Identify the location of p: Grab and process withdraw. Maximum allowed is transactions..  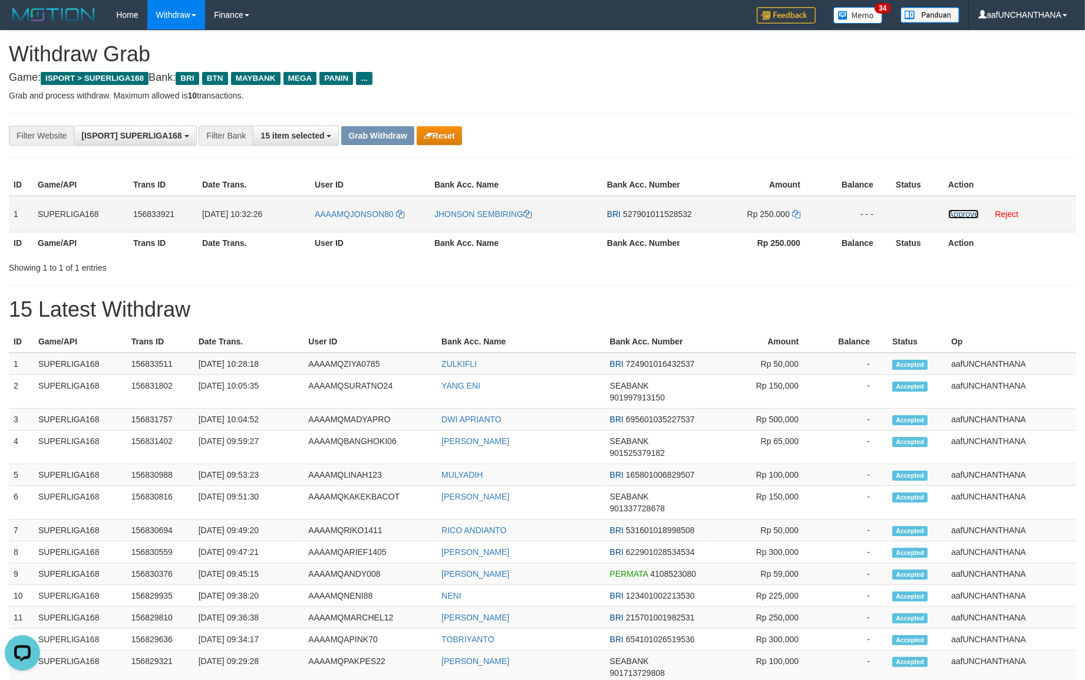
(542, 96).